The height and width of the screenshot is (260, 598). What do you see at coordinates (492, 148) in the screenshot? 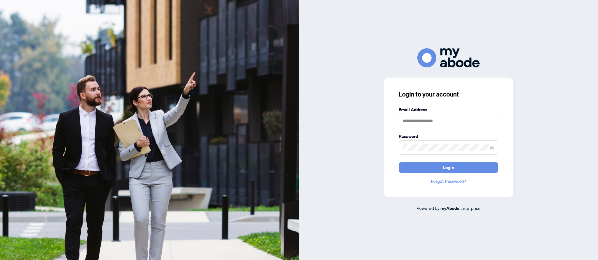
I see `span: eye-invisible` at bounding box center [492, 148].